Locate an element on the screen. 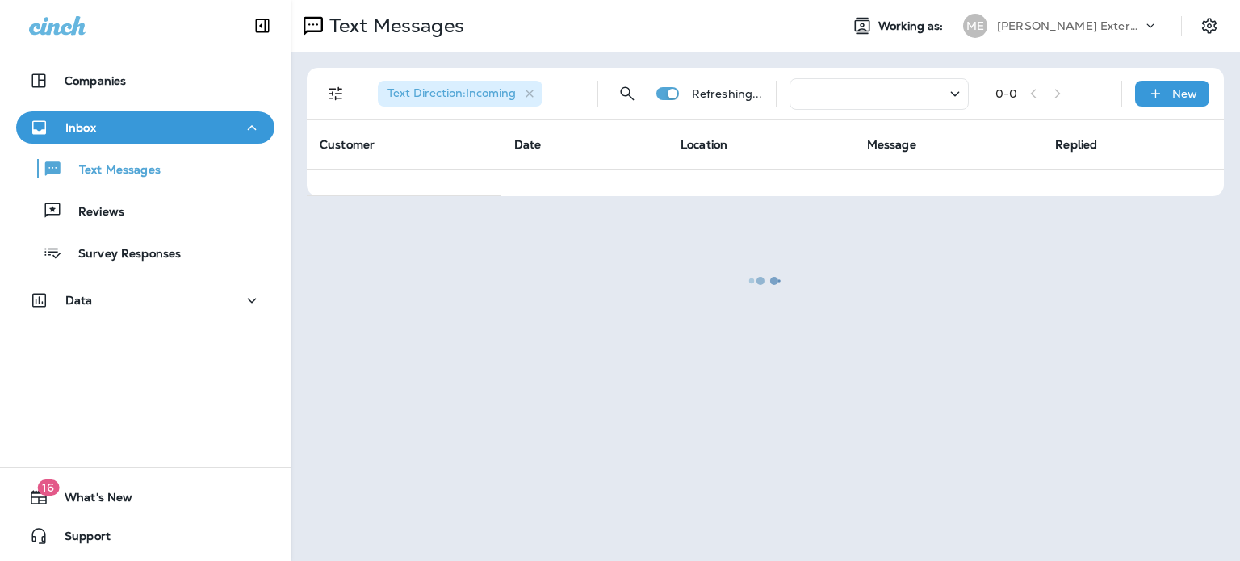 Image resolution: width=1240 pixels, height=561 pixels. button: 16What's New is located at coordinates (145, 497).